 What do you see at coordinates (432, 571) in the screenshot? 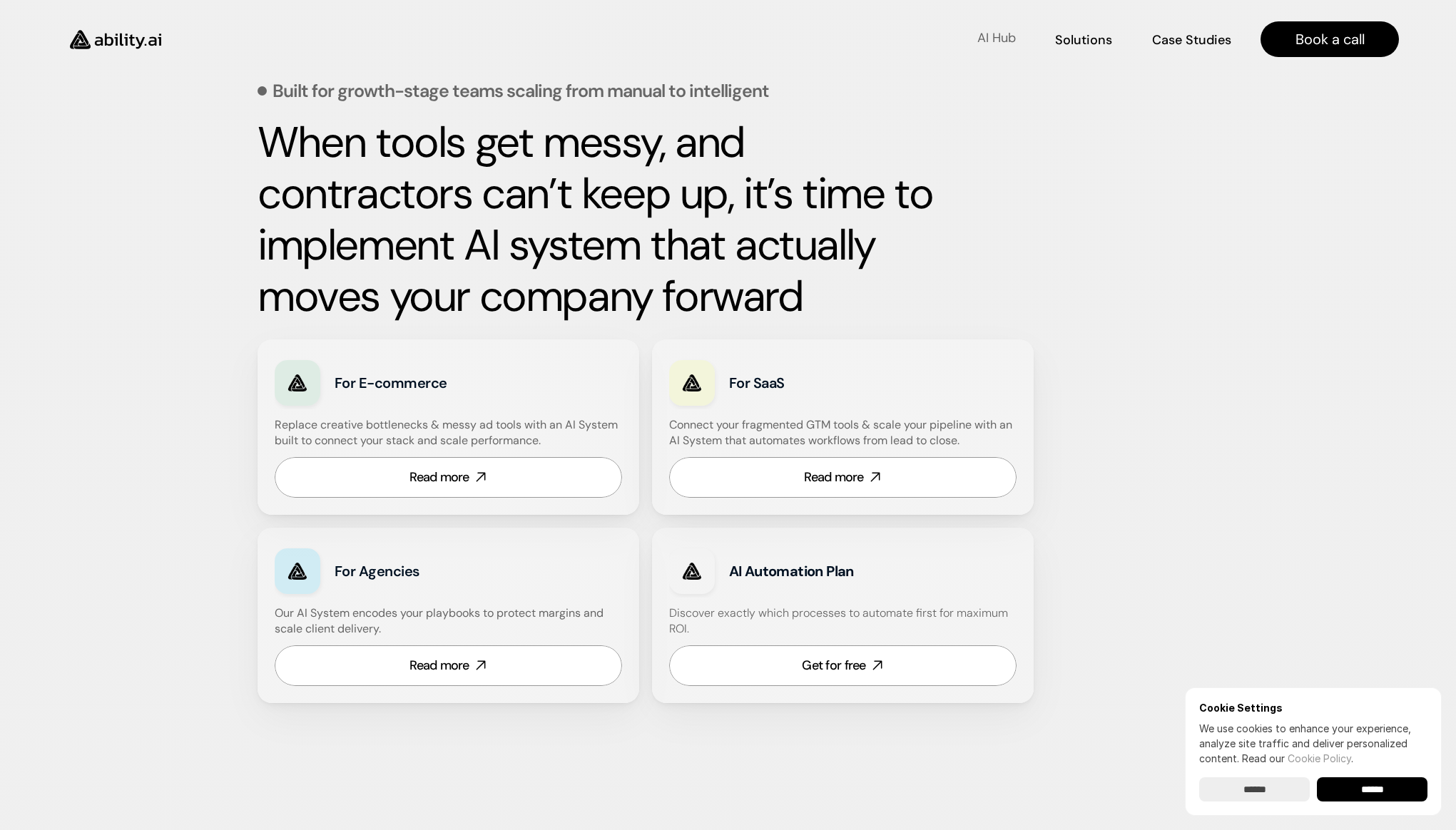
I see `h3: For Agencies` at bounding box center [432, 571].